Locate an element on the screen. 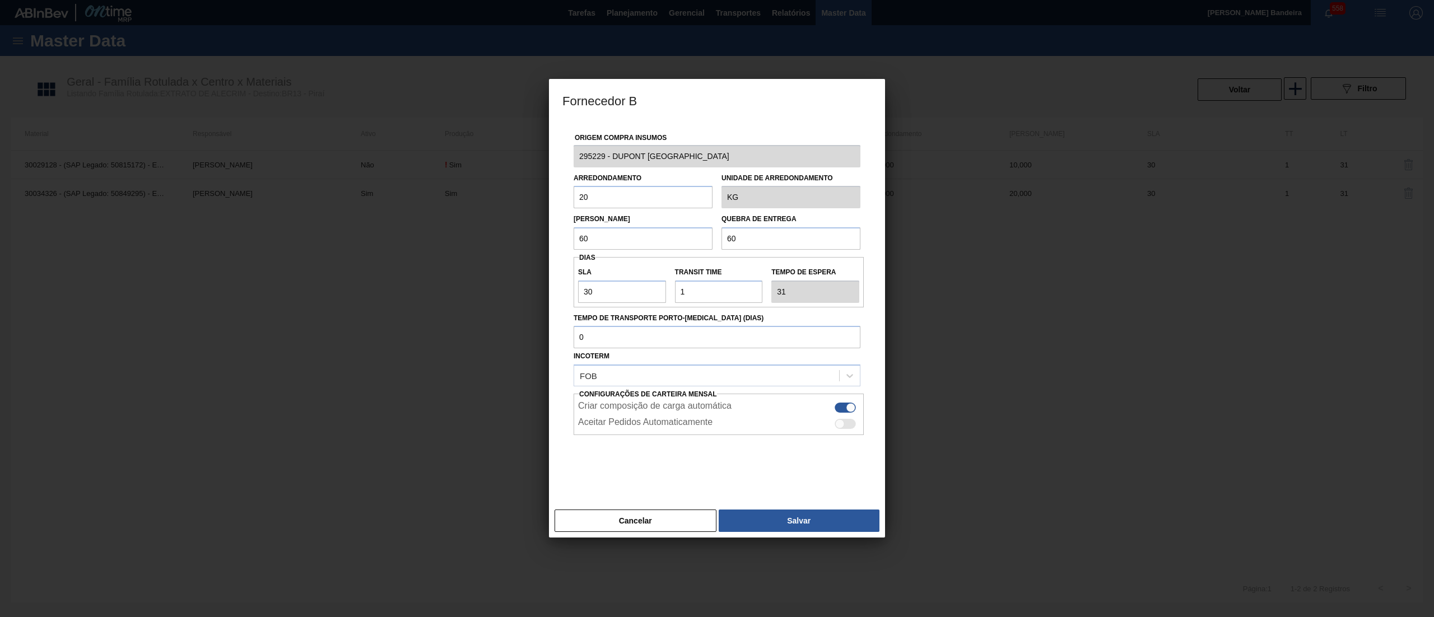  div: FOB is located at coordinates (588, 376).